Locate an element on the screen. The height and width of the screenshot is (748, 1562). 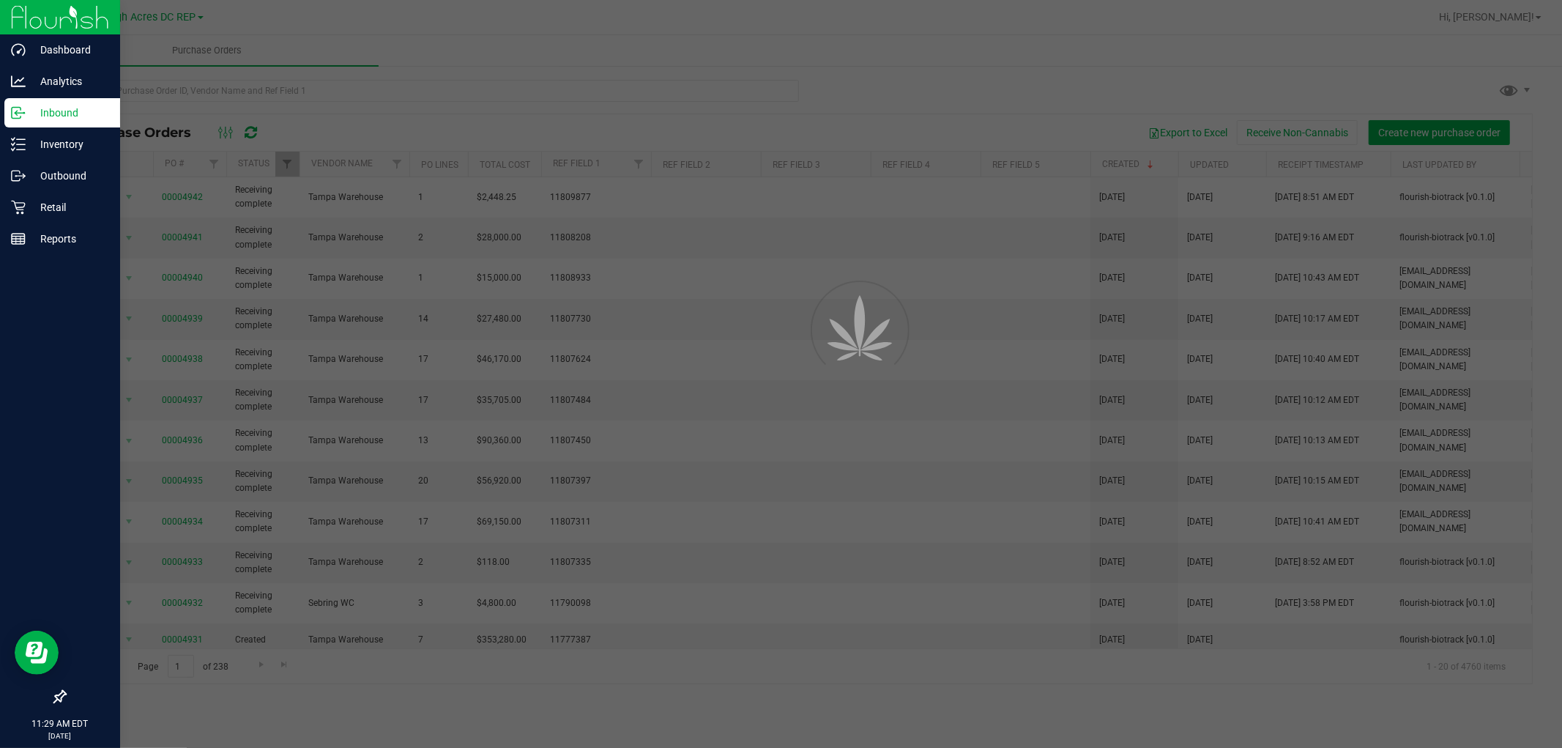
p: Dashboard is located at coordinates (70, 50).